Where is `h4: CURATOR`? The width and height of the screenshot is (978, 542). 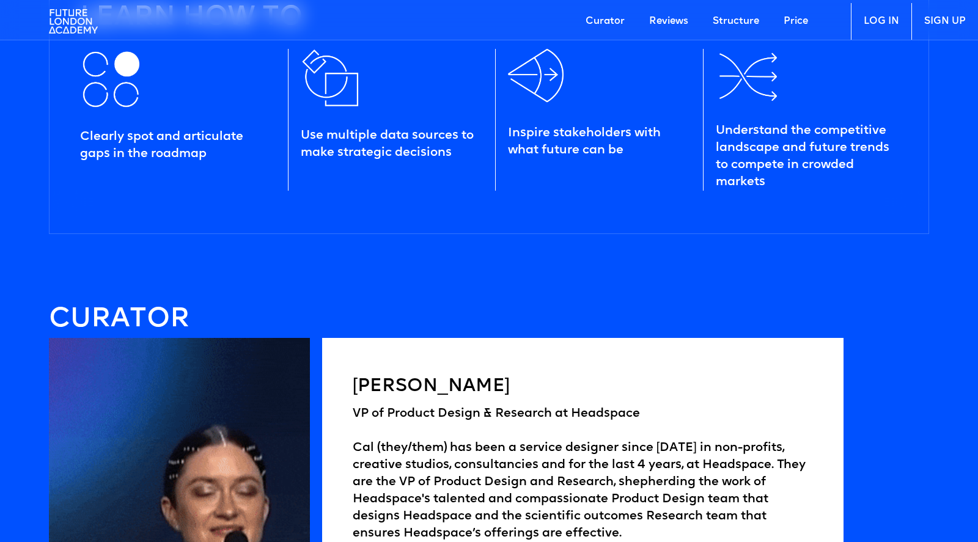
h4: CURATOR is located at coordinates (489, 320).